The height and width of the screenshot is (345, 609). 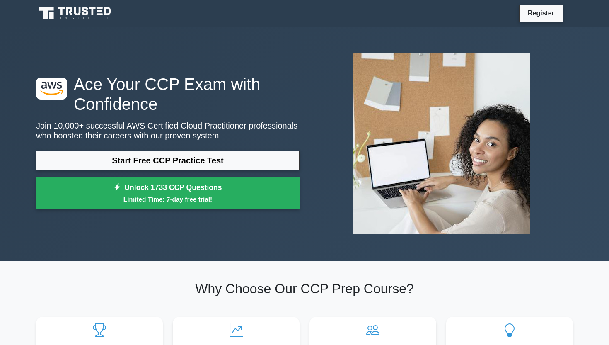 I want to click on a: Register, so click(x=541, y=13).